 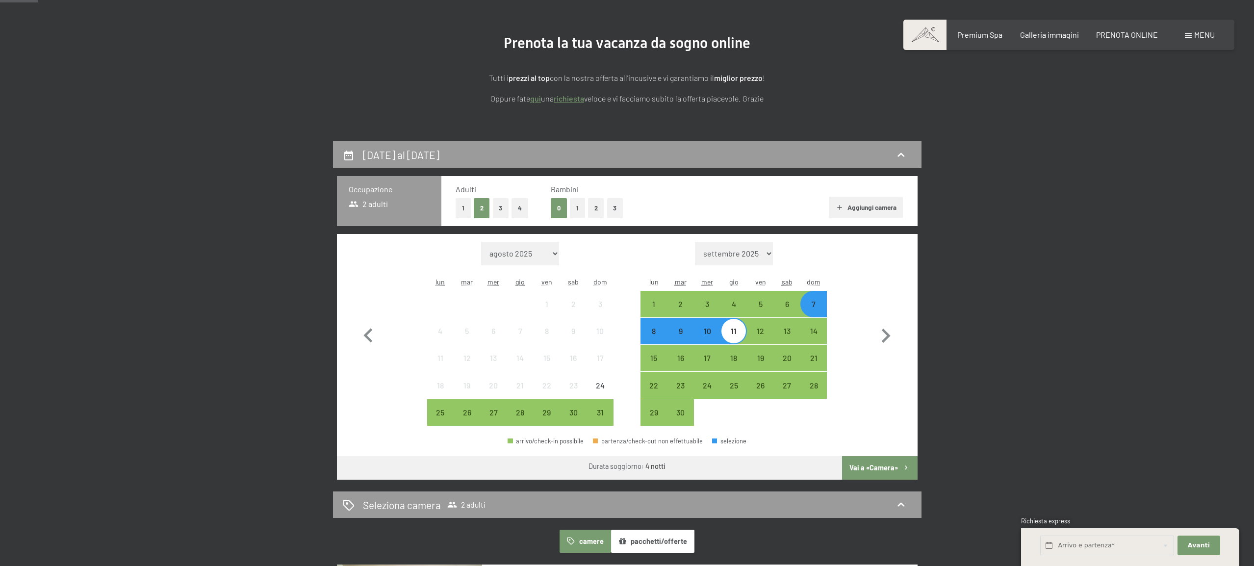 I want to click on div: 11, so click(x=440, y=366).